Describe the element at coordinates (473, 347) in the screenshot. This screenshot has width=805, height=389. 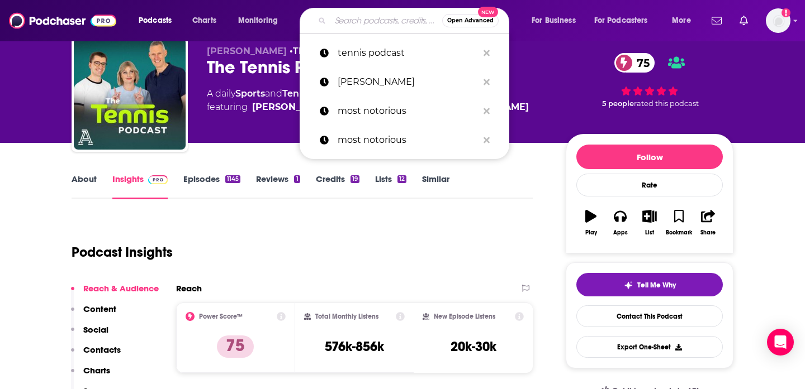
I see `h3: 20k-30k` at that location.